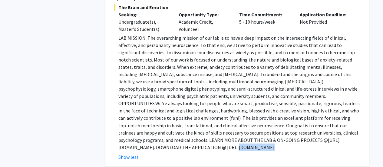  What do you see at coordinates (205, 22) in the screenshot?
I see `div: Academic Credit, Volunteer` at bounding box center [205, 22].